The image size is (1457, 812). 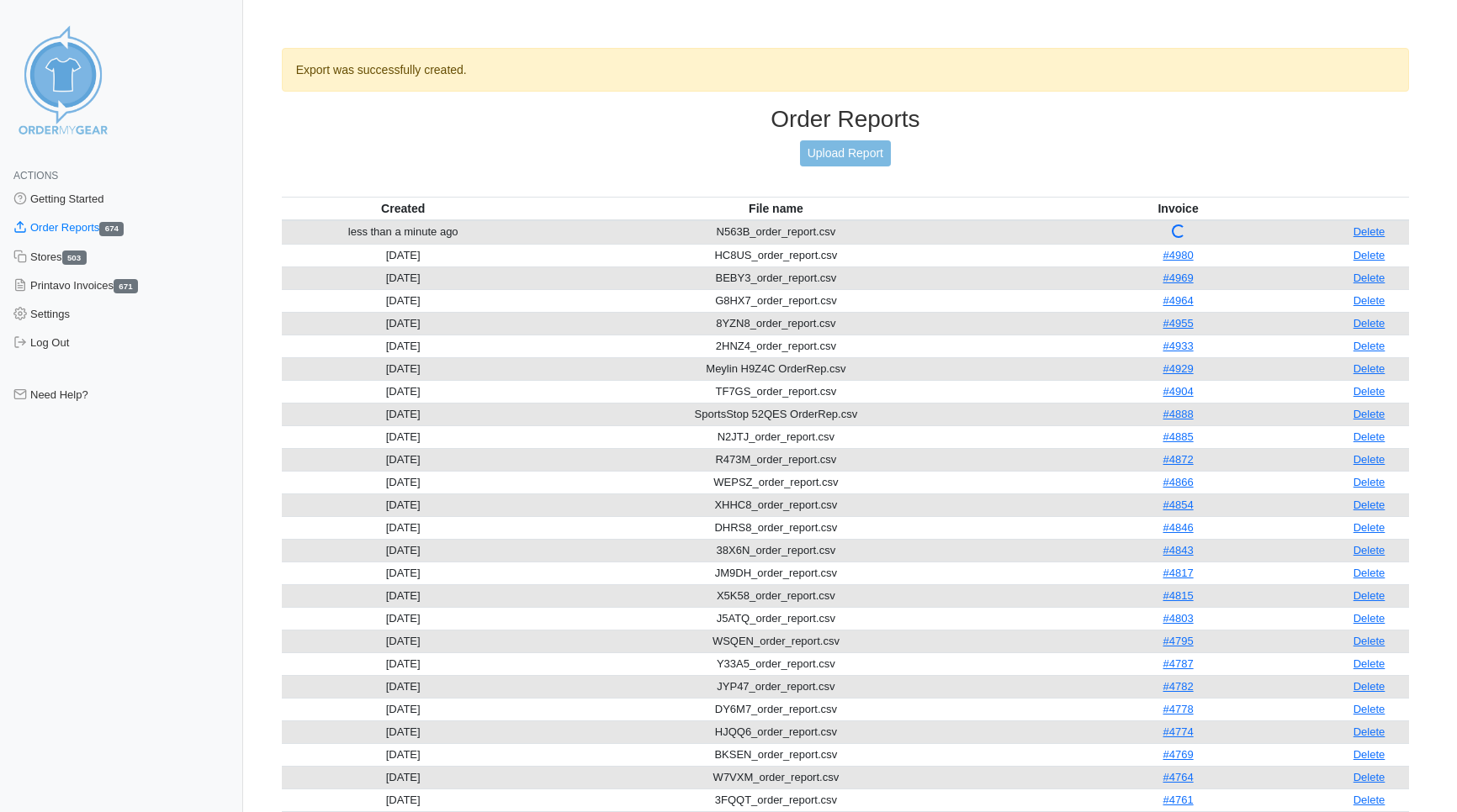 What do you see at coordinates (74, 257) in the screenshot?
I see `span: 503` at bounding box center [74, 257].